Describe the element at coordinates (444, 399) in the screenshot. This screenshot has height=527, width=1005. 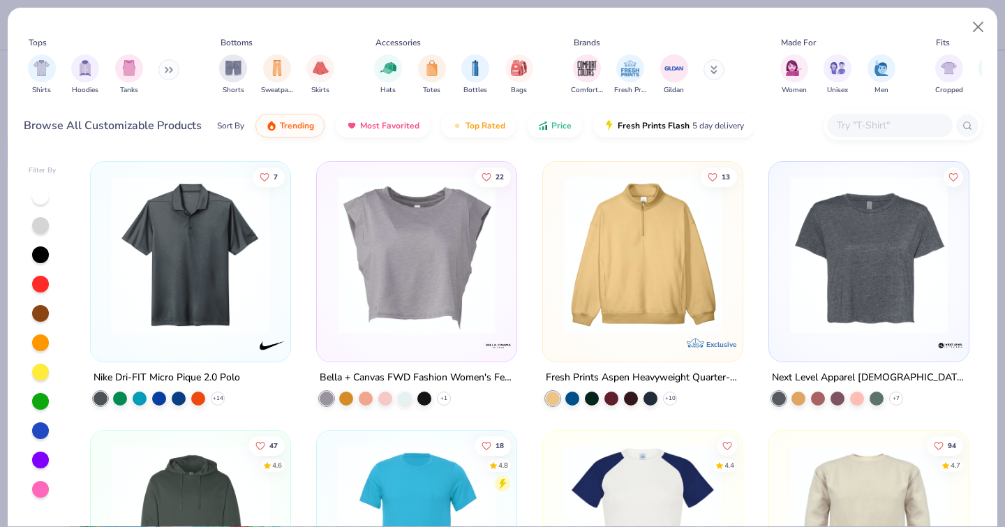
I see `span: + 1` at that location.